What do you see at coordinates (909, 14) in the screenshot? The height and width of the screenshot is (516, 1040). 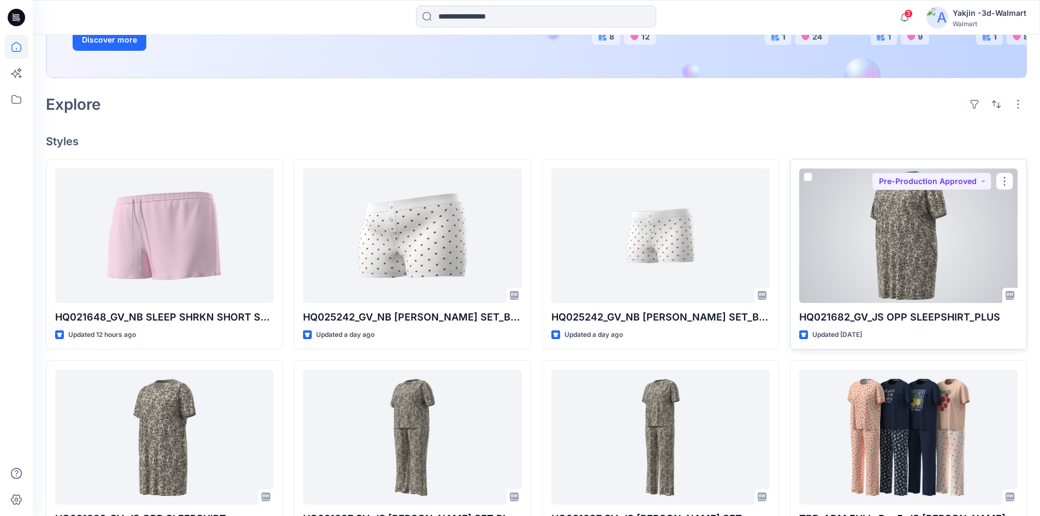 I see `span: 3` at bounding box center [909, 14].